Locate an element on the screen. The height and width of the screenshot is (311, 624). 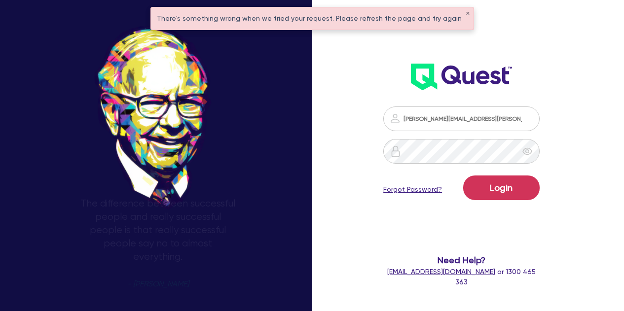
span: Need Help? is located at coordinates (461, 260).